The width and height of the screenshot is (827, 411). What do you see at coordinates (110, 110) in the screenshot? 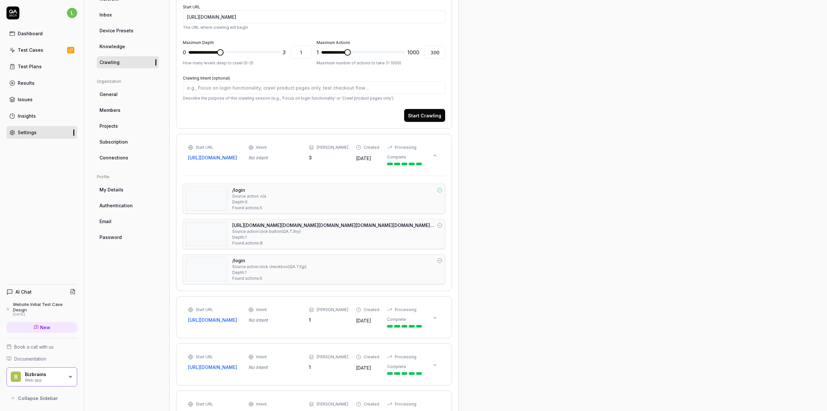
I see `span: Members` at bounding box center [110, 110].